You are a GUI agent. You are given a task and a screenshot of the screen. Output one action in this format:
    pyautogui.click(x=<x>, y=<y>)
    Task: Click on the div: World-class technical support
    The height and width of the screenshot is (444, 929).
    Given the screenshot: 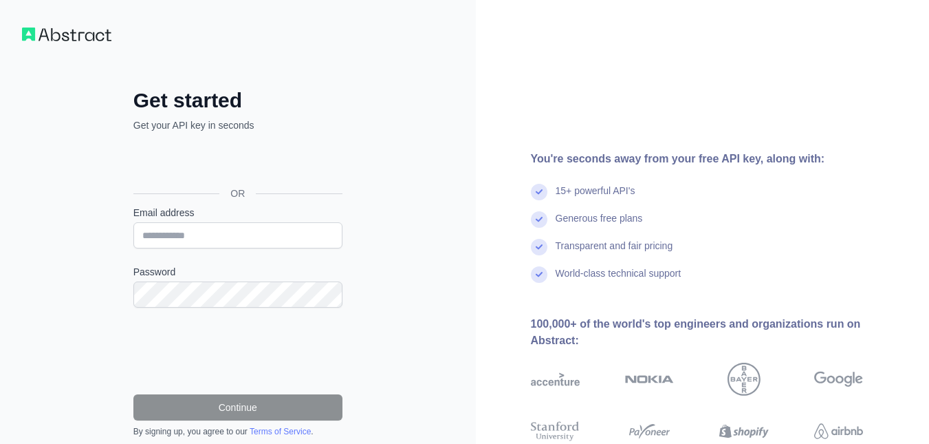 What is the action you would take?
    pyautogui.click(x=618, y=280)
    